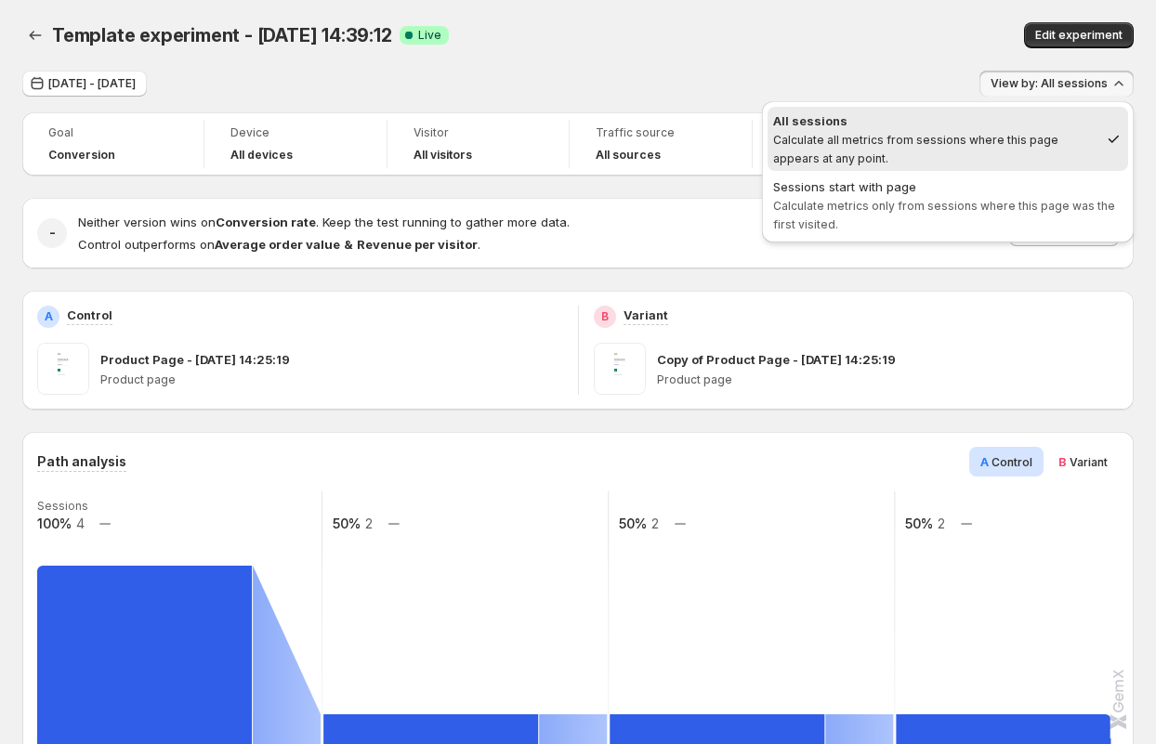  Describe the element at coordinates (944, 215) in the screenshot. I see `span: Calculate metrics only from sessions where this page was the first visited.` at that location.